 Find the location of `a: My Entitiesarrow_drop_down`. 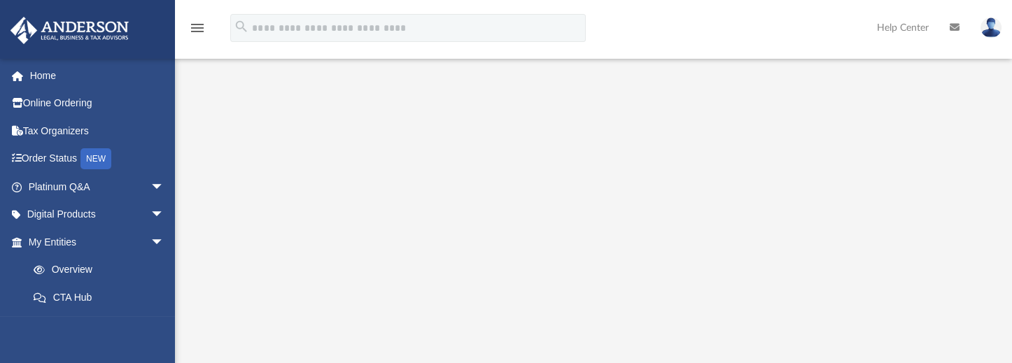

a: My Entitiesarrow_drop_down is located at coordinates (97, 242).